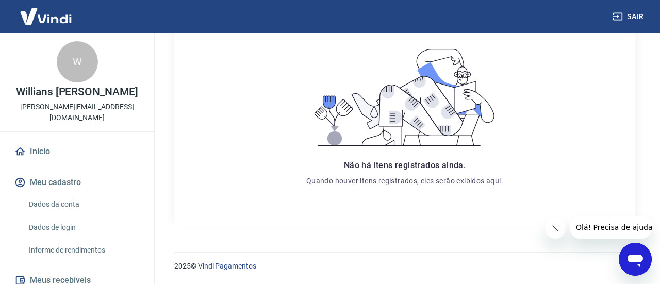 This screenshot has height=284, width=660. Describe the element at coordinates (629, 16) in the screenshot. I see `button: Sair` at that location.